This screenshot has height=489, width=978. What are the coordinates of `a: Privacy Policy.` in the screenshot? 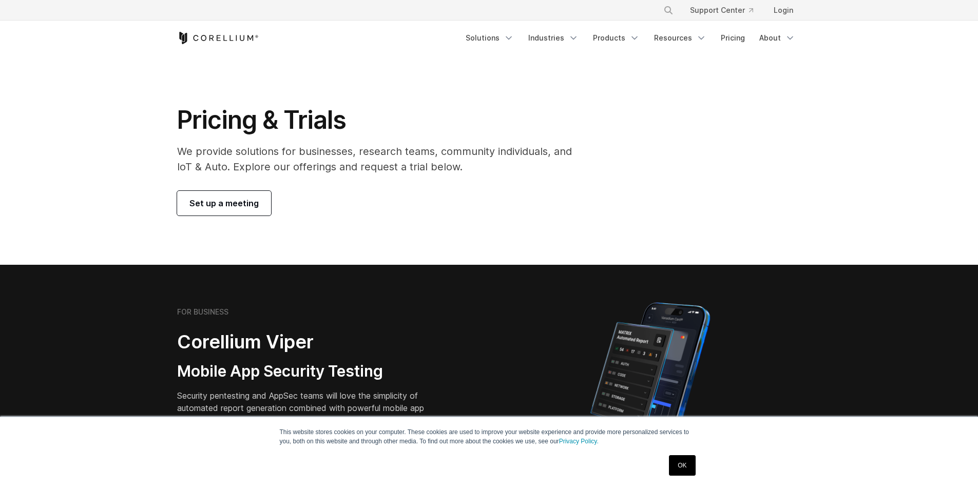 It's located at (579, 441).